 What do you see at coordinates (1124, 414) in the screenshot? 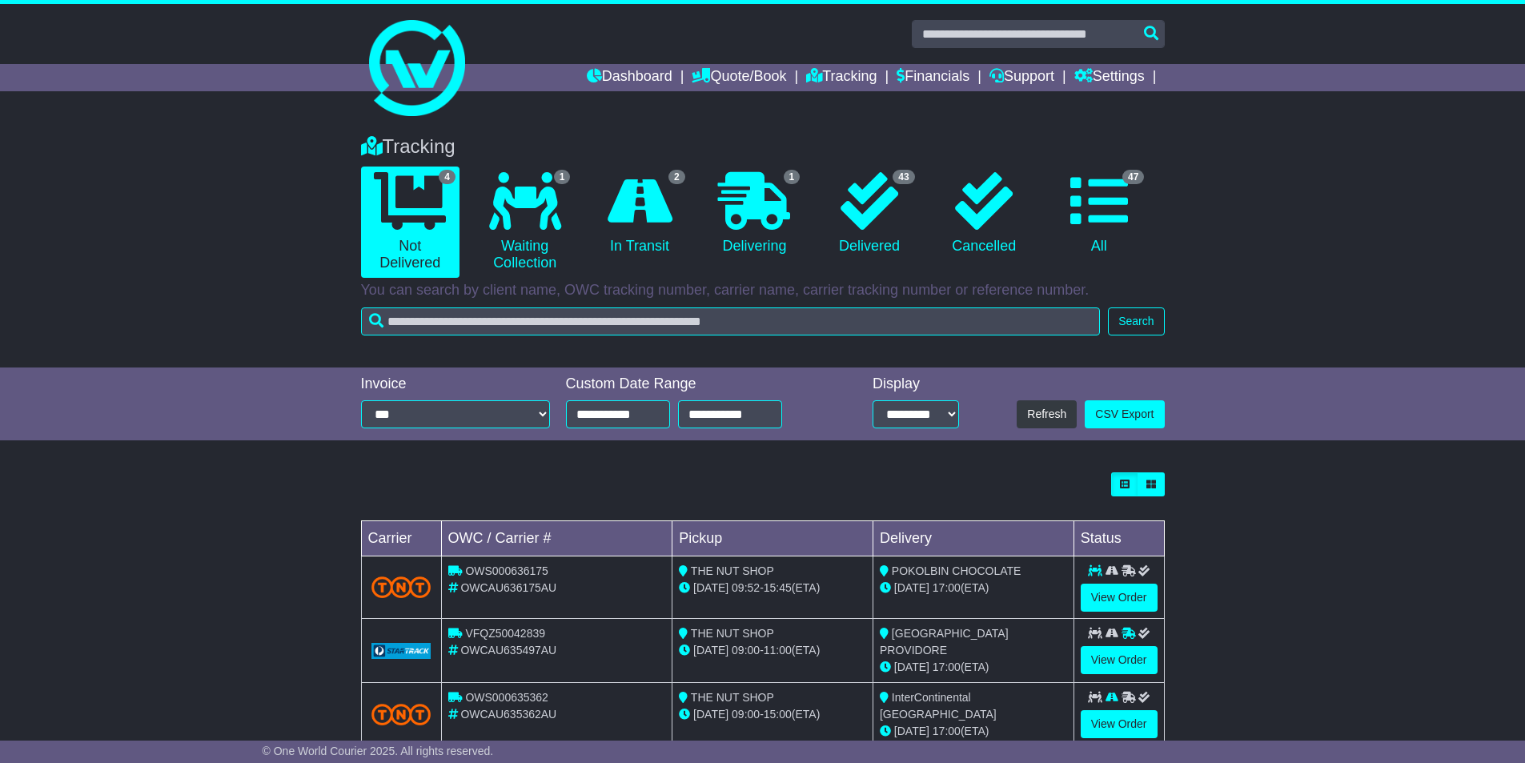
I see `a: CSV Export` at bounding box center [1124, 414].